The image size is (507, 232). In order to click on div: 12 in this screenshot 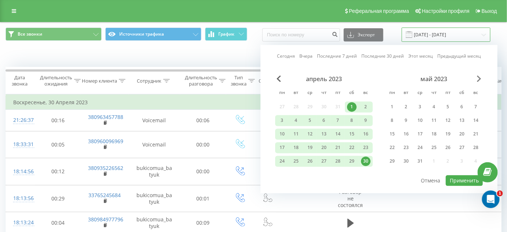, I will do `click(310, 134)`.